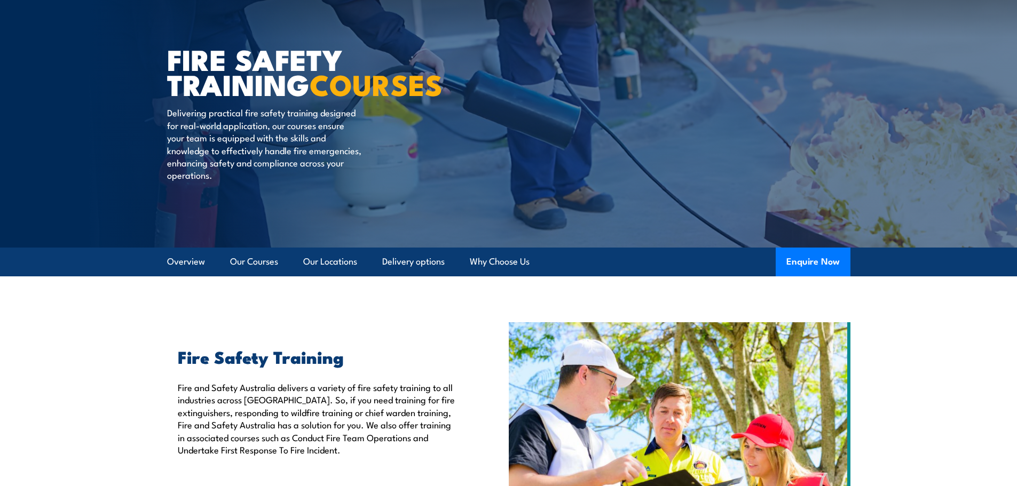 This screenshot has height=486, width=1017. Describe the element at coordinates (319, 419) in the screenshot. I see `p: Fire and Safety Australia delivers a variety of fire safety training to all industries across [GE...` at that location.